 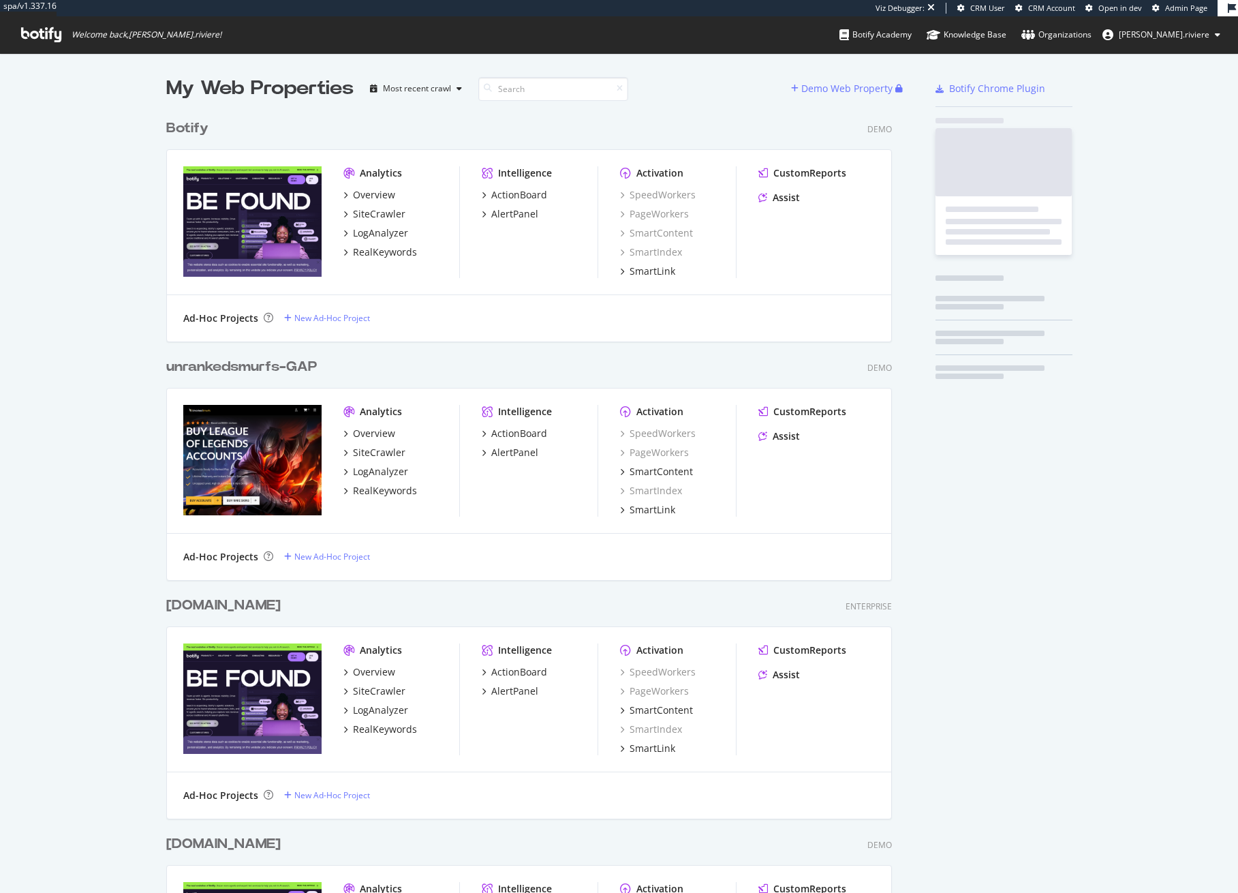 I want to click on div: My Web Properties, so click(x=260, y=89).